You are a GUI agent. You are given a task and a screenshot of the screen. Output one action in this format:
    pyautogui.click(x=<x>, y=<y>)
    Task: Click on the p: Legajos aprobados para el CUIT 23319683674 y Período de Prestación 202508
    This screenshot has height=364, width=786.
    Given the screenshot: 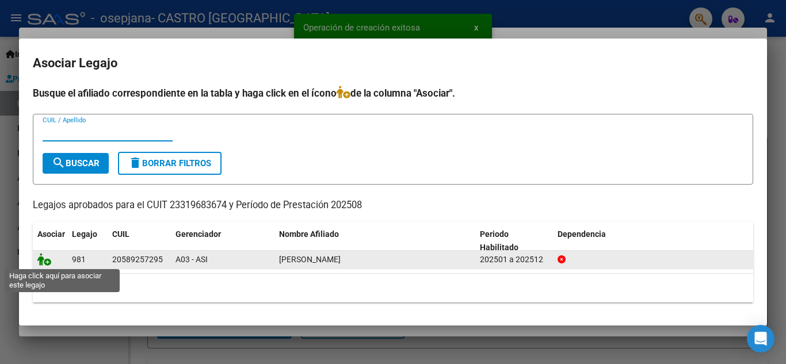 What is the action you would take?
    pyautogui.click(x=393, y=205)
    